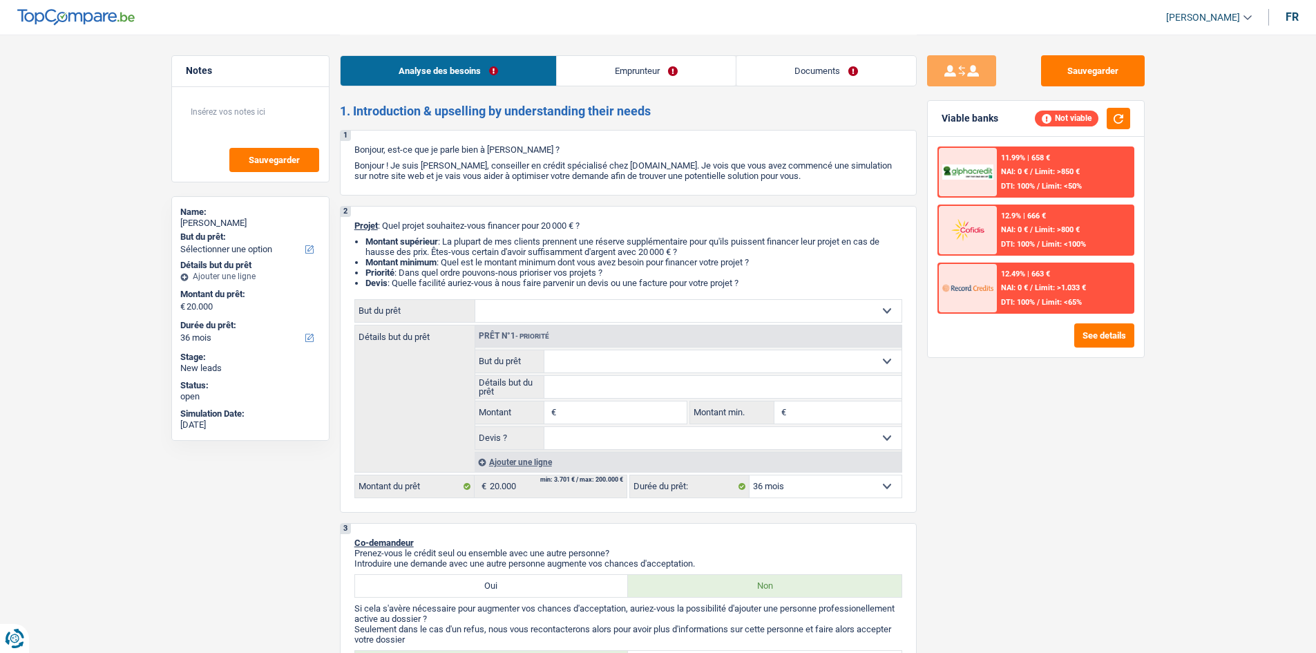 The image size is (1316, 653). Describe the element at coordinates (345, 528) in the screenshot. I see `div: 3` at that location.